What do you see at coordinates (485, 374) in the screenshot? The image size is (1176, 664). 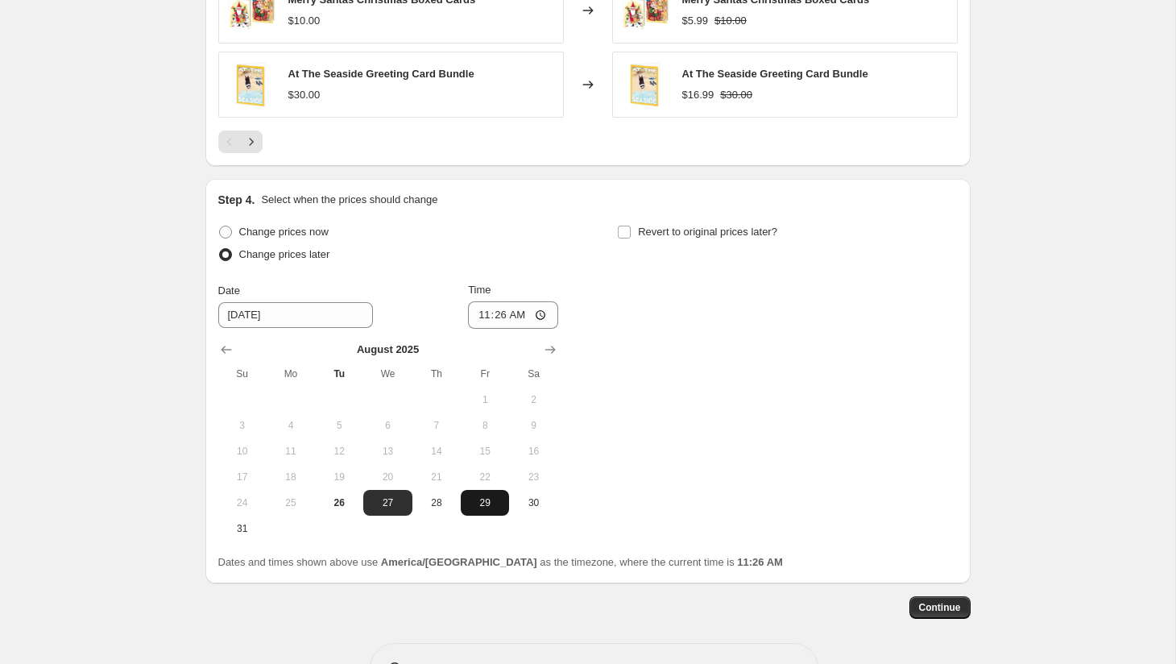 I see `span: Fr` at bounding box center [485, 374].